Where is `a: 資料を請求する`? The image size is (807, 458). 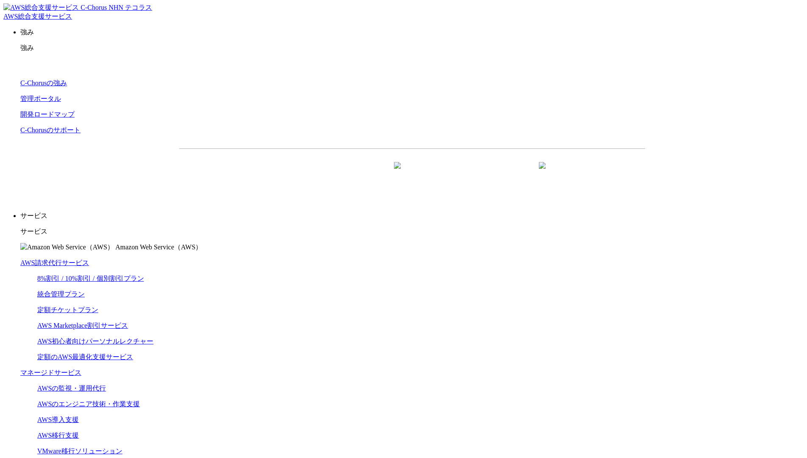
a: 資料を請求する is located at coordinates (340, 173).